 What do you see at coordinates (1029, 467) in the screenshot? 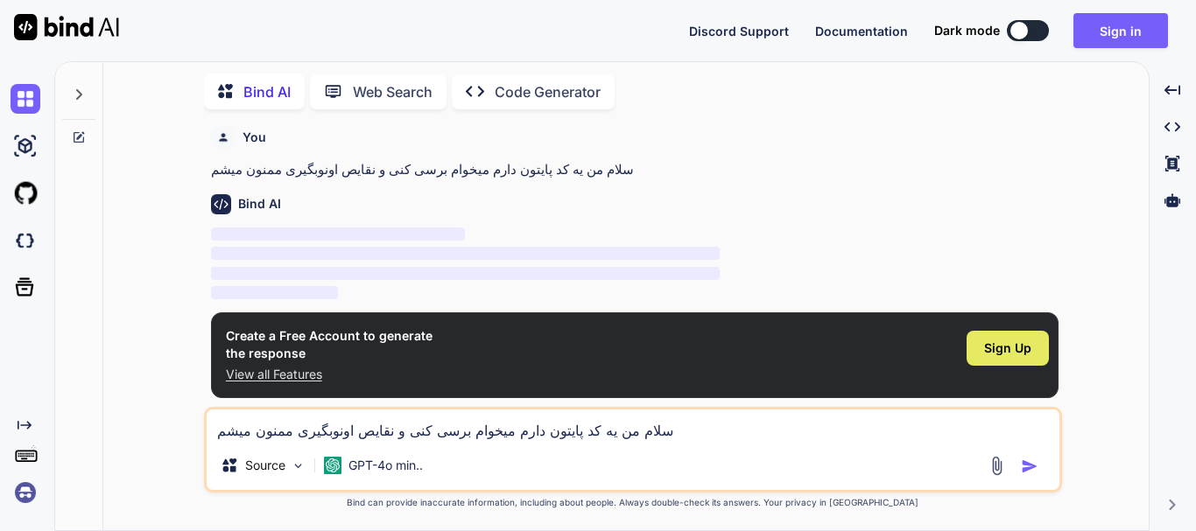
I see `img: icon` at bounding box center [1029, 467].